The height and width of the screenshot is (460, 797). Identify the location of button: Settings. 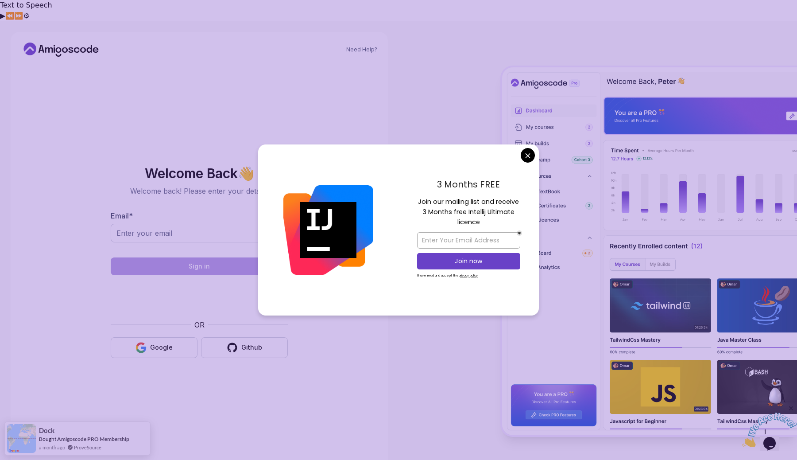
(26, 16).